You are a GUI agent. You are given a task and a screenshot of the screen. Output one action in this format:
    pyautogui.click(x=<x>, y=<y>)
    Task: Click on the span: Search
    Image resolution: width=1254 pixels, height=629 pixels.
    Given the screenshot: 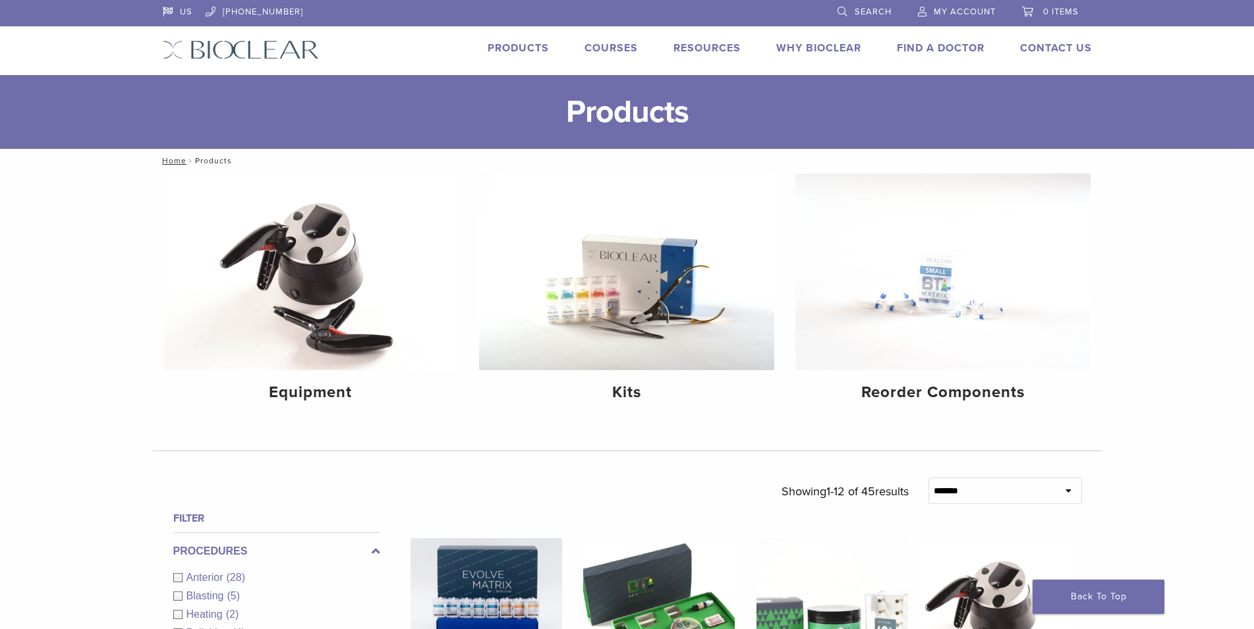 What is the action you would take?
    pyautogui.click(x=873, y=12)
    